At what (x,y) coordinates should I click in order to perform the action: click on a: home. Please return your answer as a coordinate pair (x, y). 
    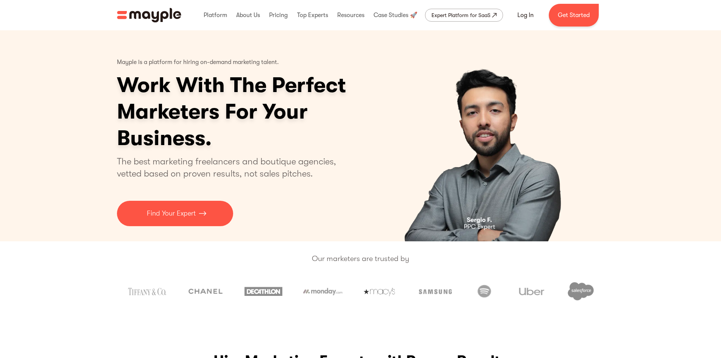
    Looking at the image, I should click on (149, 15).